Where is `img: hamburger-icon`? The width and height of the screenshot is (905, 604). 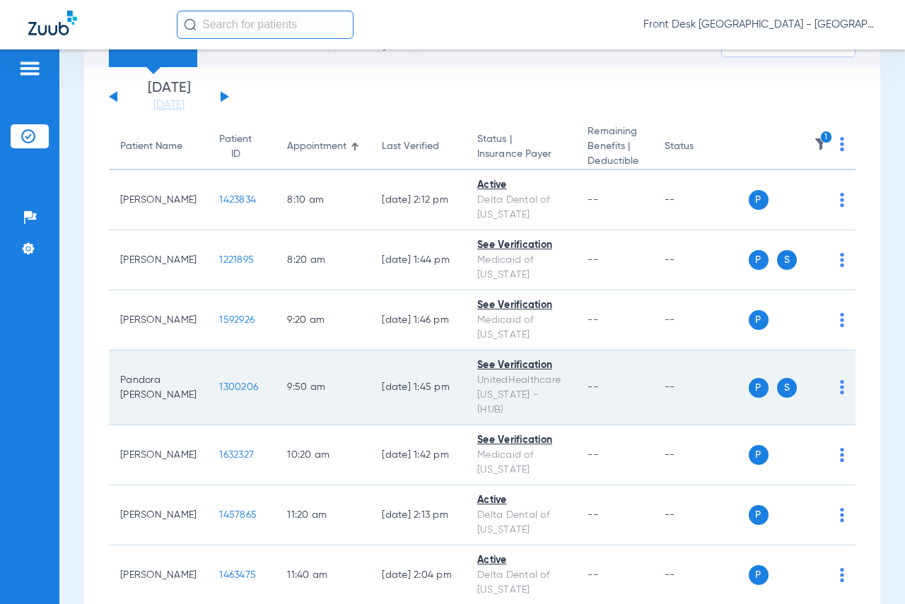
img: hamburger-icon is located at coordinates (30, 69).